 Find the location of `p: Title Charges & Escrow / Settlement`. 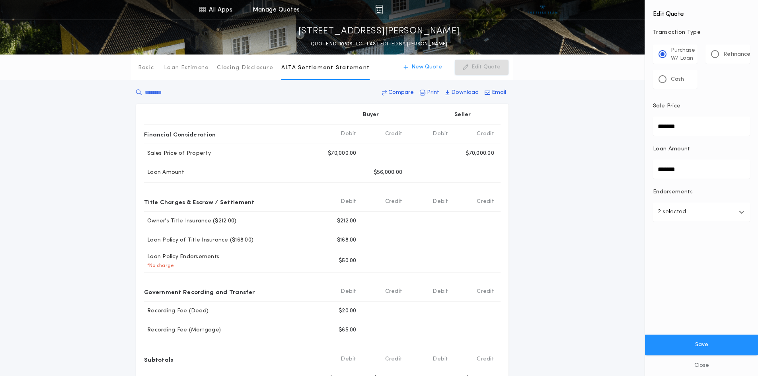

p: Title Charges & Escrow / Settlement is located at coordinates (199, 202).